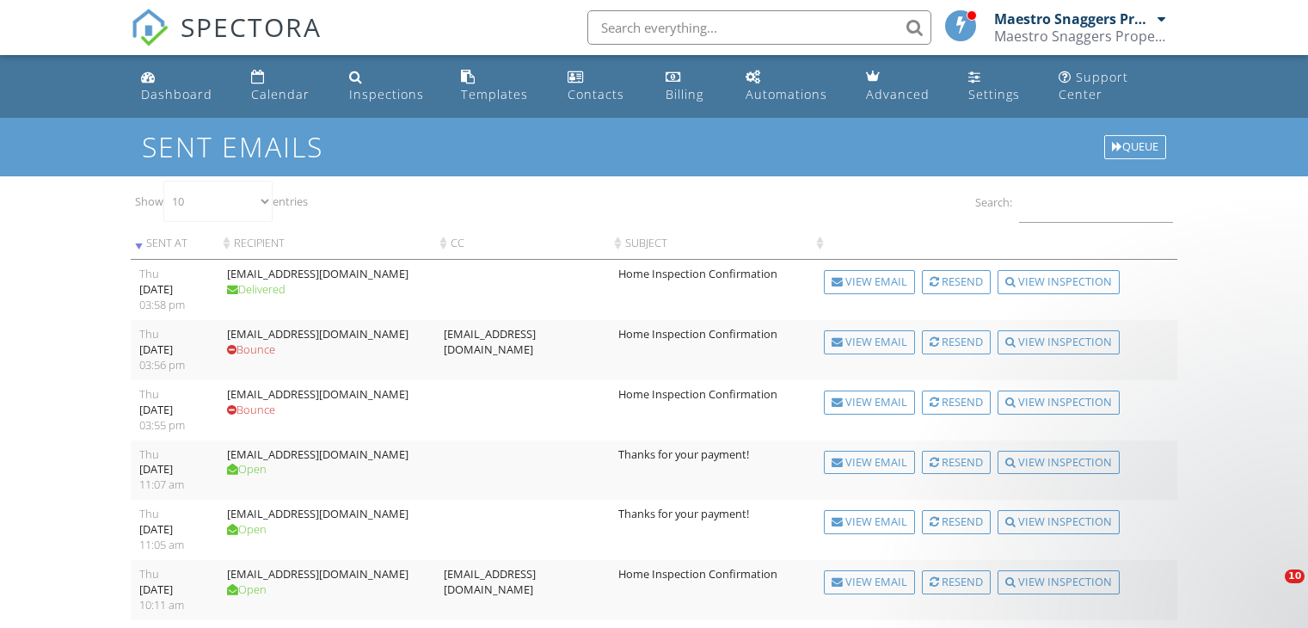 This screenshot has height=628, width=1308. I want to click on div: 10:11 am, so click(175, 606).